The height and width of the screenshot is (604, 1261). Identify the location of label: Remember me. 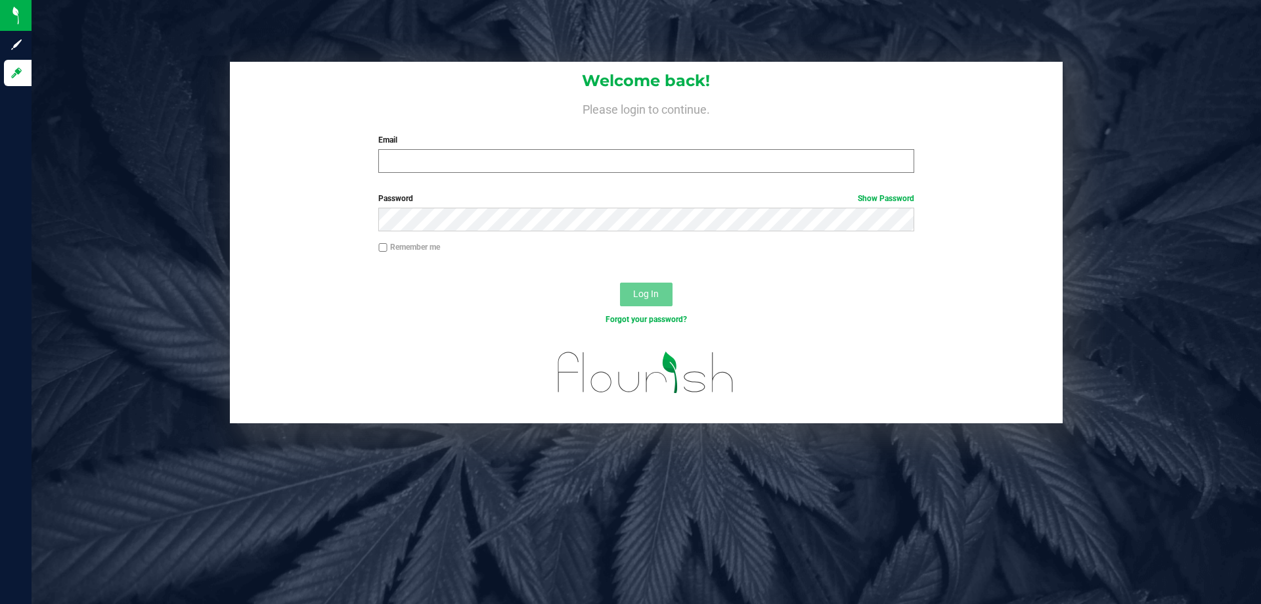
(409, 247).